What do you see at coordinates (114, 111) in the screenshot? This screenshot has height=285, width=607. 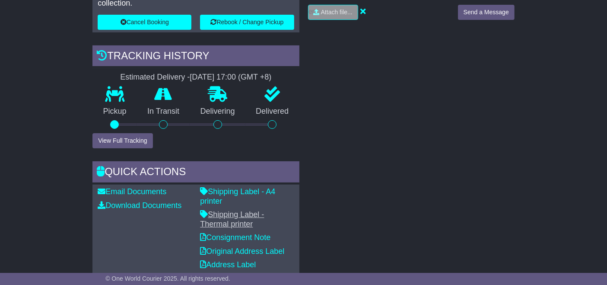 I see `p: Pickup` at bounding box center [114, 111].